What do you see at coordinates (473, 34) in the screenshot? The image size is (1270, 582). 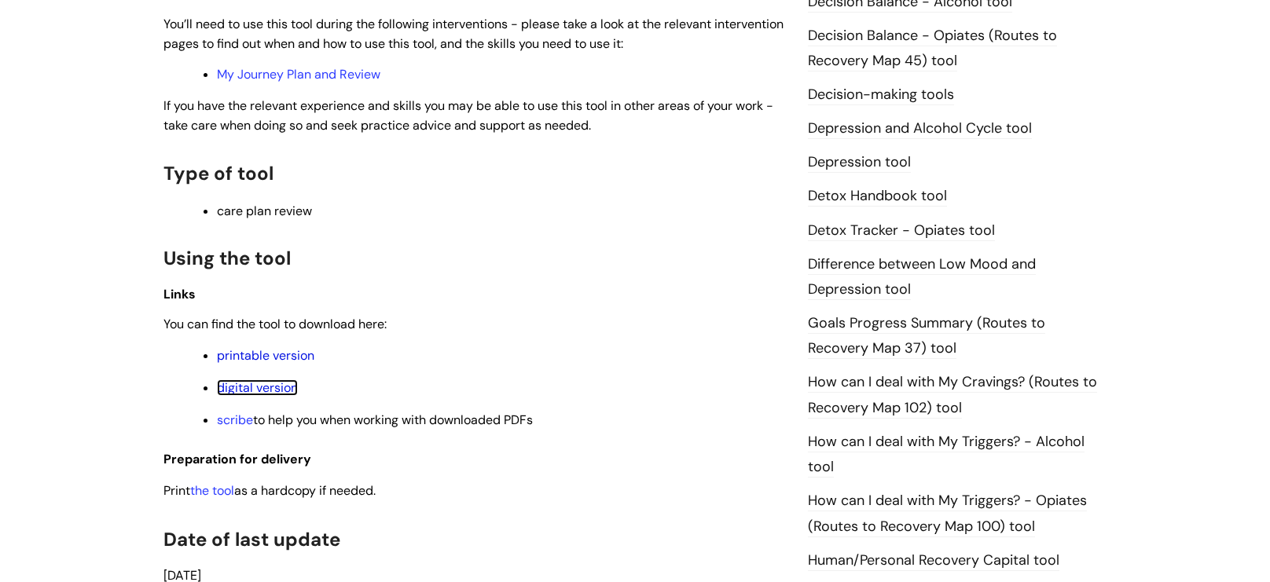 I see `span: You’ll need to use this tool during the following interventions - please take a look at the relev...` at bounding box center [473, 34].